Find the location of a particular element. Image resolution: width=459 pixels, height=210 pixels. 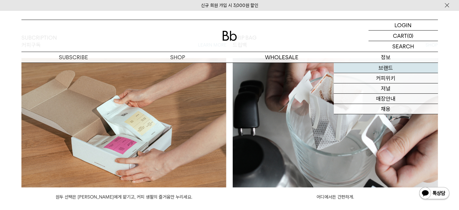

p: SEARCH is located at coordinates (403, 46).